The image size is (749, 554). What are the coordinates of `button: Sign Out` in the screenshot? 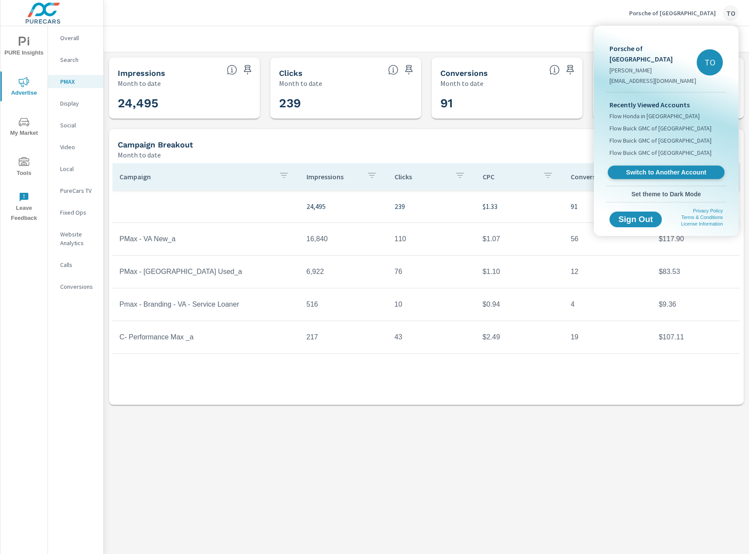 It's located at (636, 219).